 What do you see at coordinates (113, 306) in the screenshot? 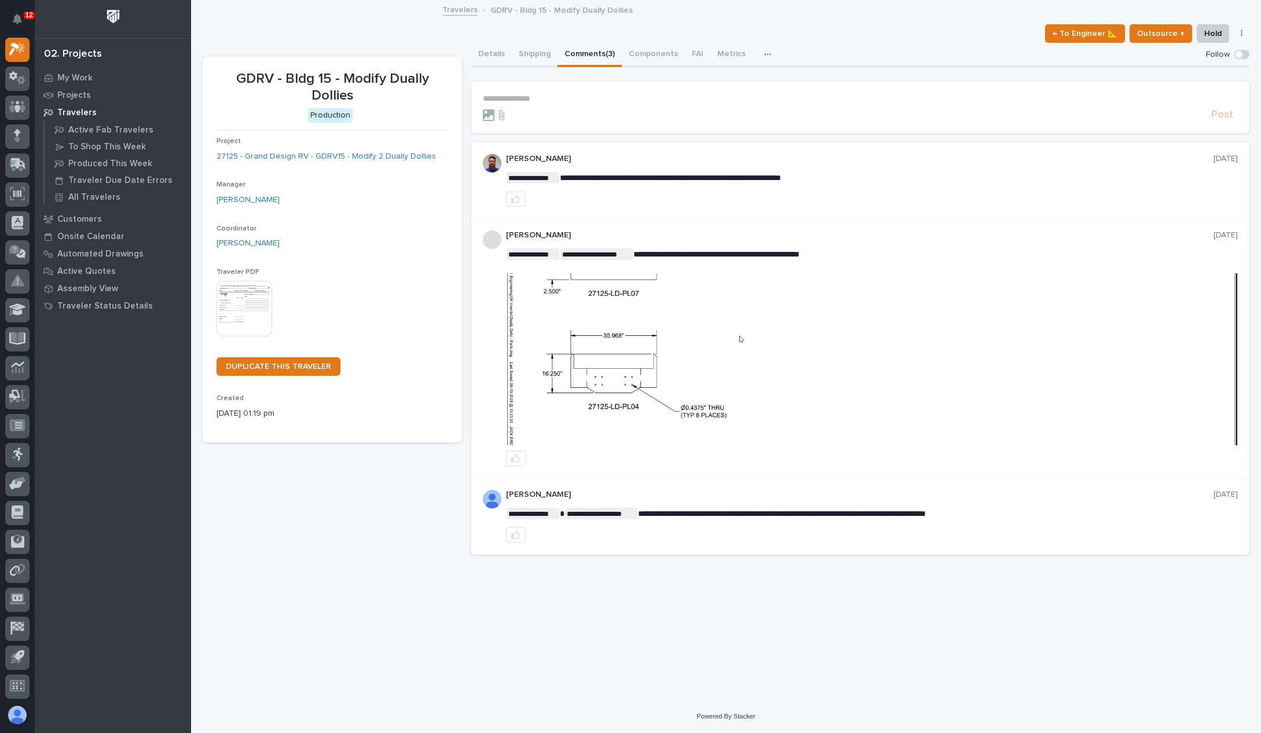
I see `a: Traveler Status Details` at bounding box center [113, 306].